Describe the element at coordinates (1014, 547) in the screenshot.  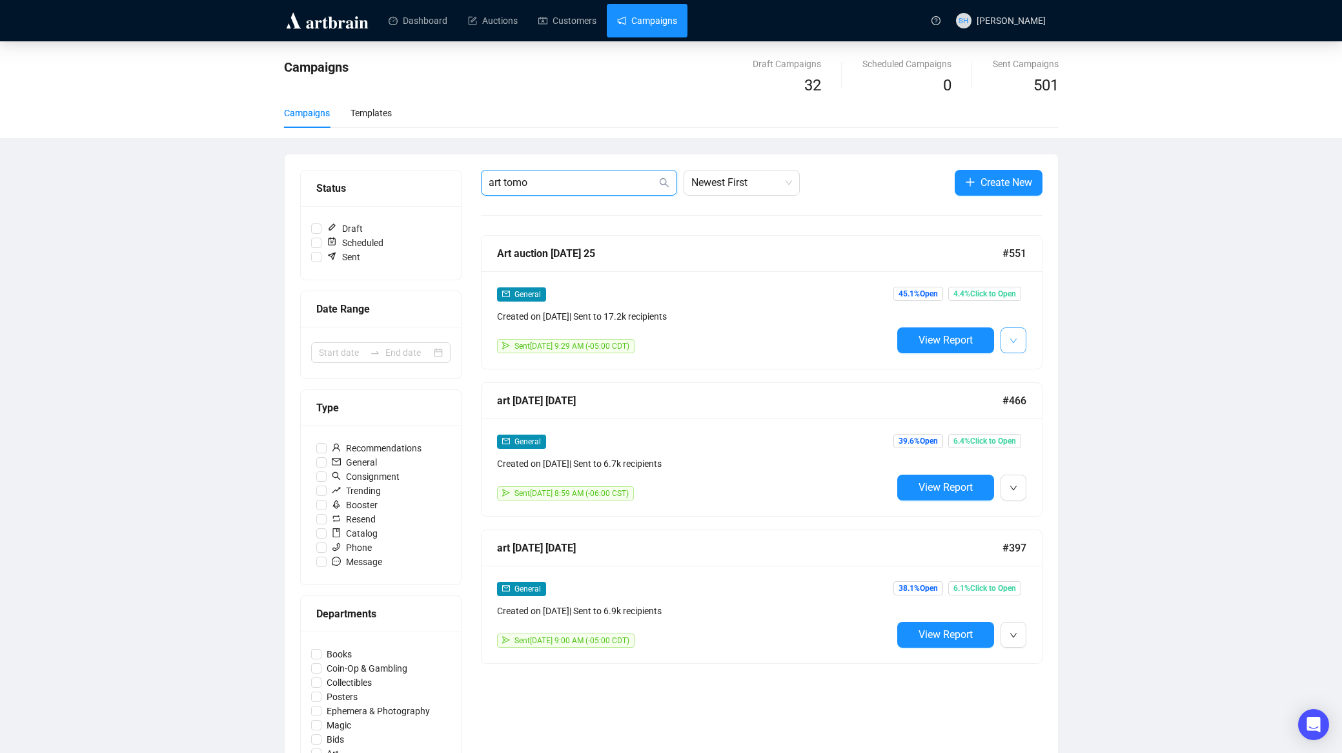
I see `span: #397` at that location.